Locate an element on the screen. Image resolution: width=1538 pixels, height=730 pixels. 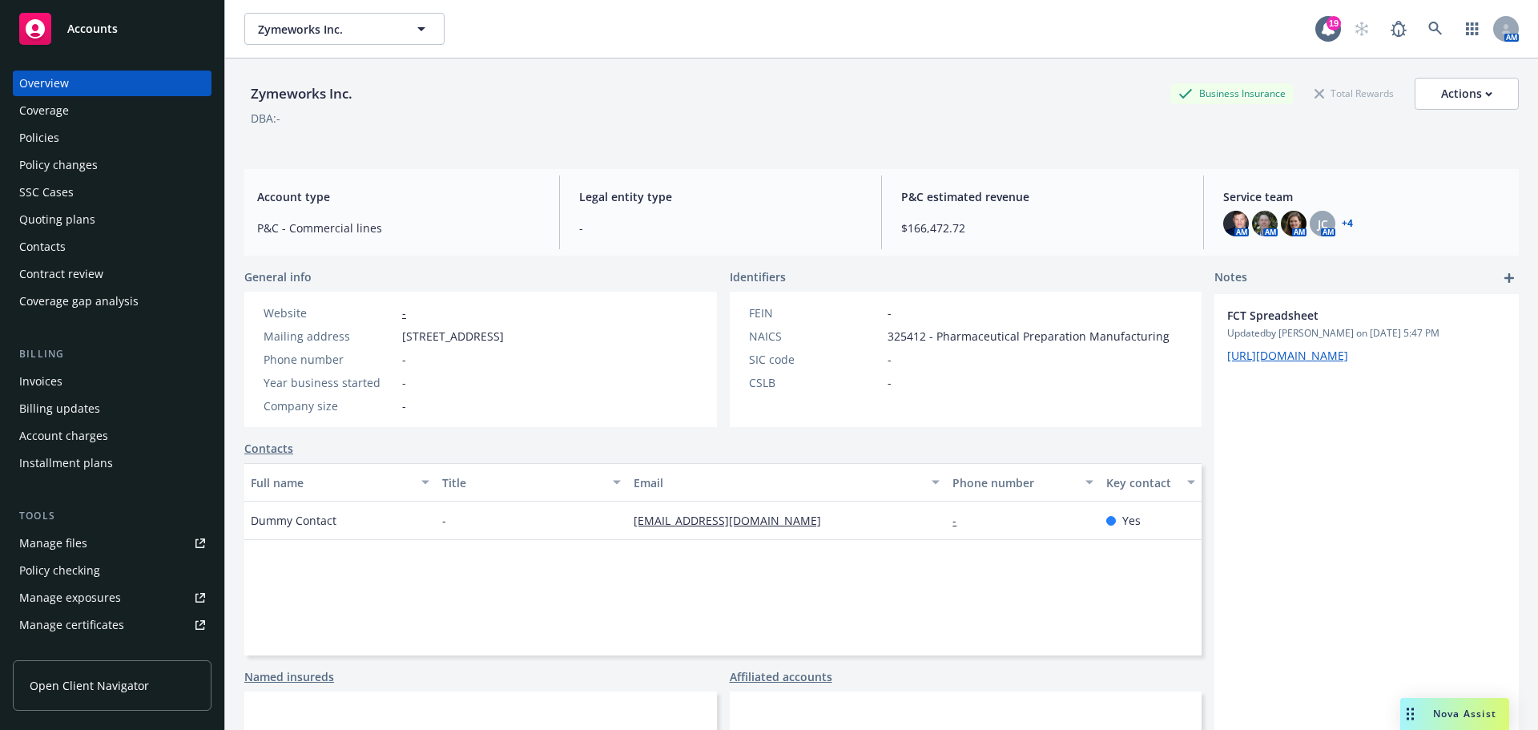
span: Identifiers is located at coordinates (758, 276).